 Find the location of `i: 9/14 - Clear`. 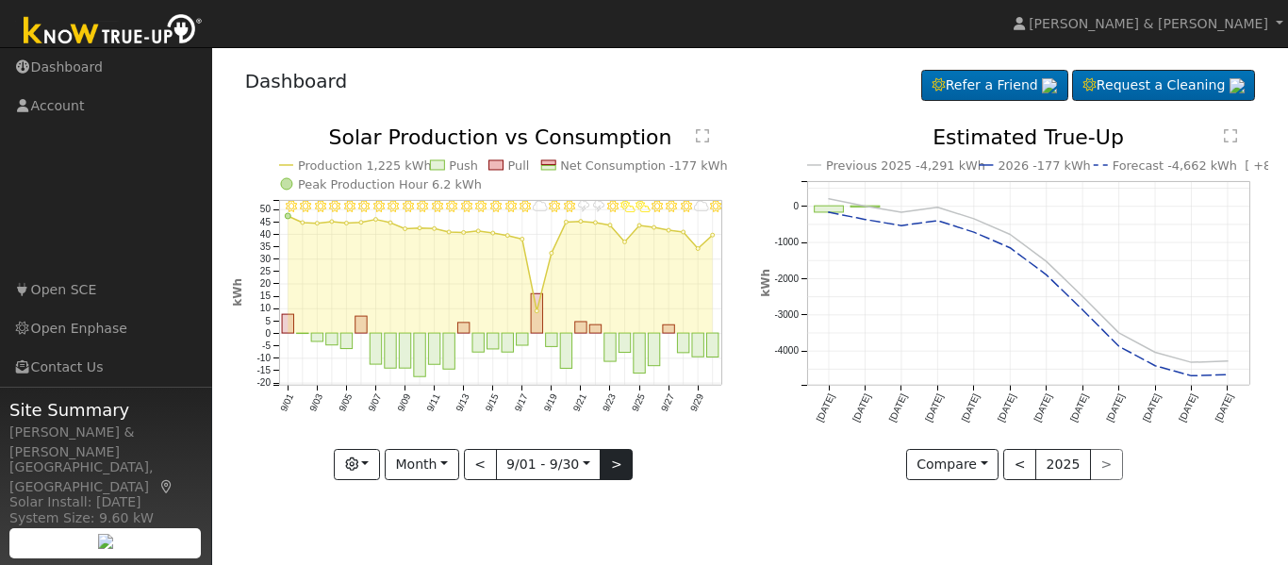

i: 9/14 - Clear is located at coordinates (481, 207).